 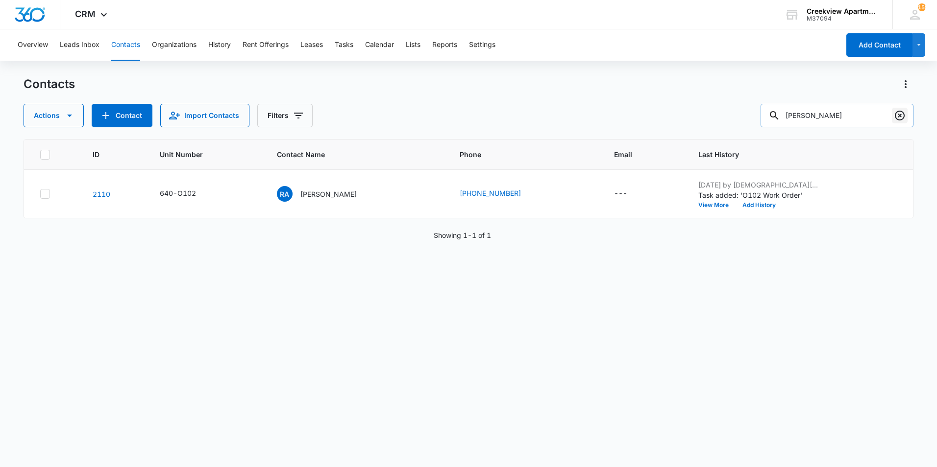 What do you see at coordinates (518, 154) in the screenshot?
I see `span: Phone` at bounding box center [518, 154].